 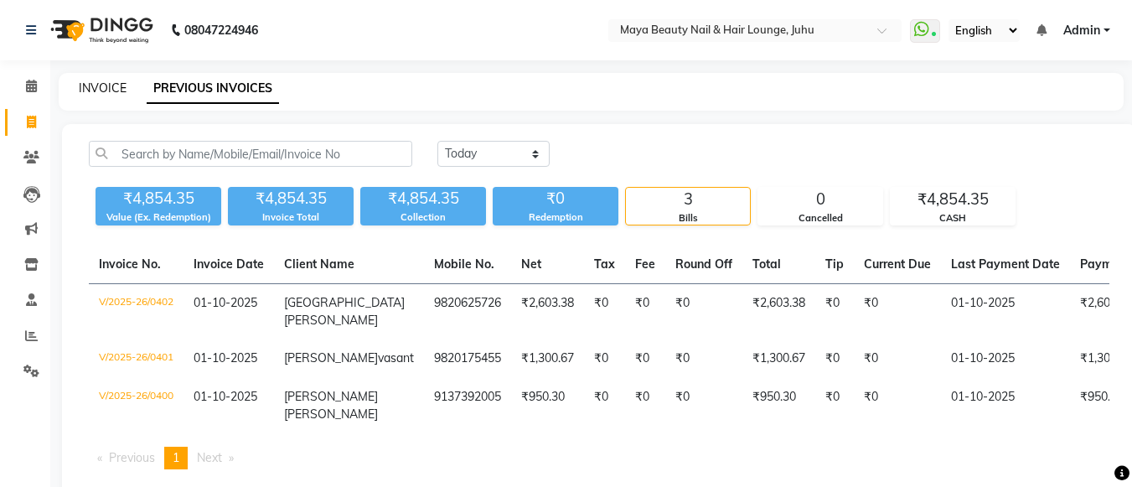 I want to click on span: Round Off, so click(x=704, y=264).